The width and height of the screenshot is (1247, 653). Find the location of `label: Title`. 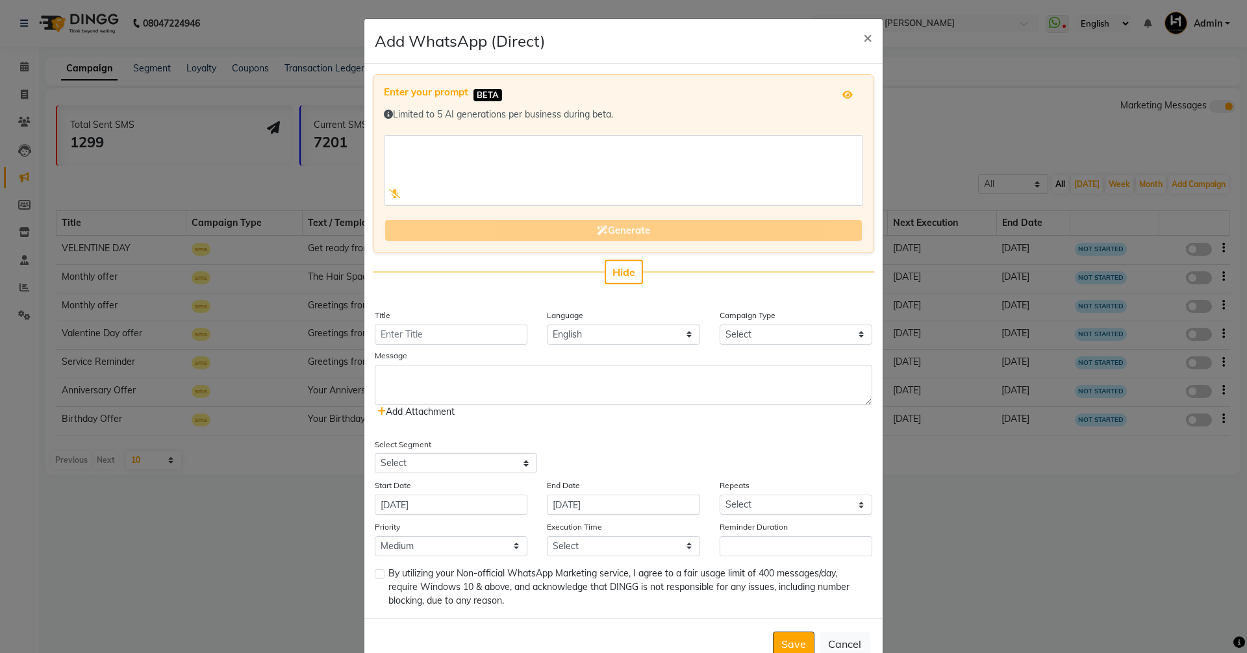

label: Title is located at coordinates (383, 316).